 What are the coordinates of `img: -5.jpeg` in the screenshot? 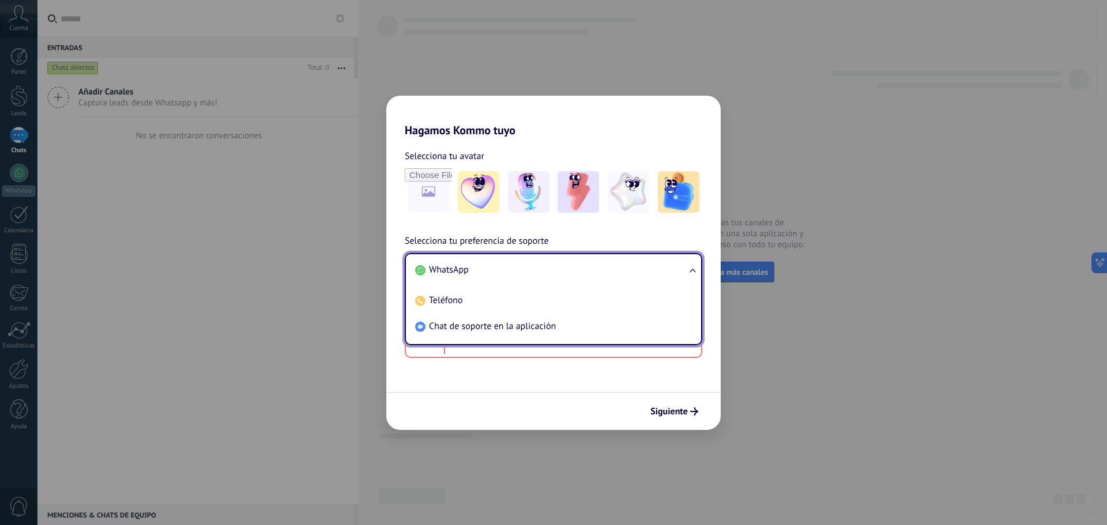 It's located at (679, 192).